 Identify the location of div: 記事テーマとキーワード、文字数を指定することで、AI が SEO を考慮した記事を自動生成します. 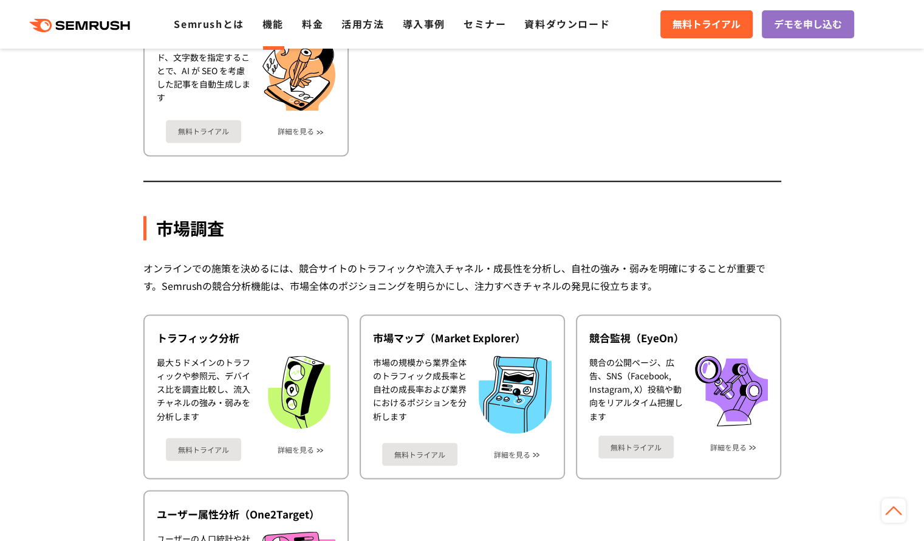
(203, 74).